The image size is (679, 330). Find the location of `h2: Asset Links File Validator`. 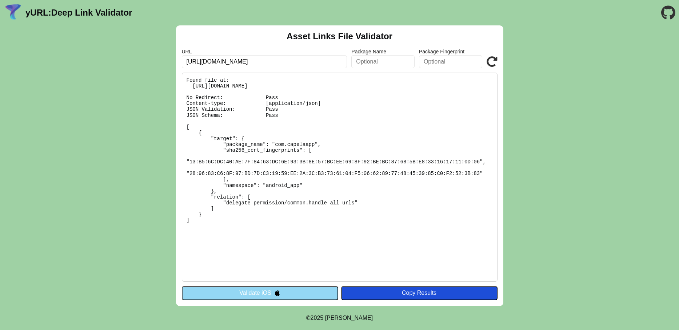

h2: Asset Links File Validator is located at coordinates (339, 36).